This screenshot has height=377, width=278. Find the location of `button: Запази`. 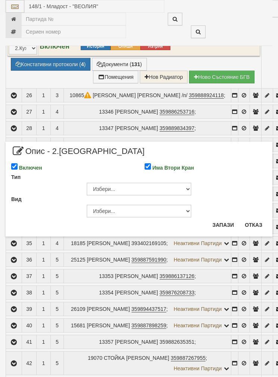

button: Запази is located at coordinates (223, 225).